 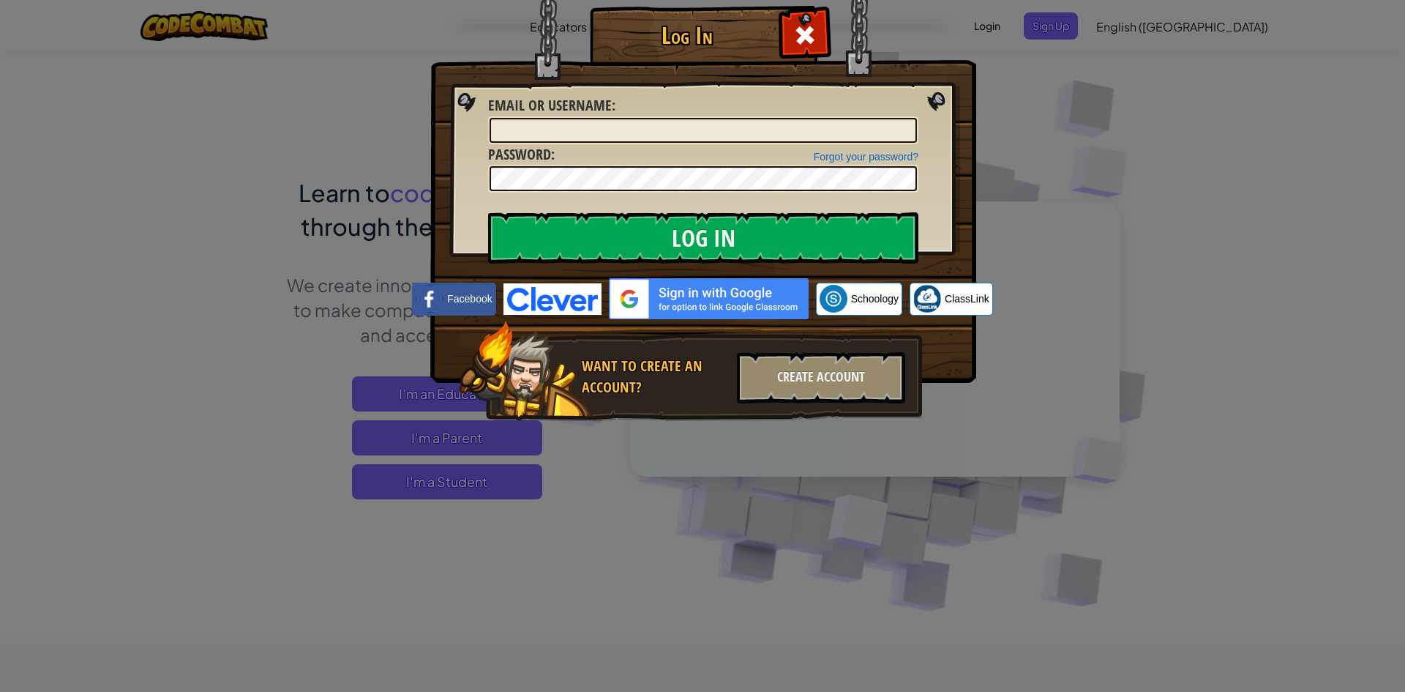 What do you see at coordinates (821, 378) in the screenshot?
I see `div: Create Account` at bounding box center [821, 378].